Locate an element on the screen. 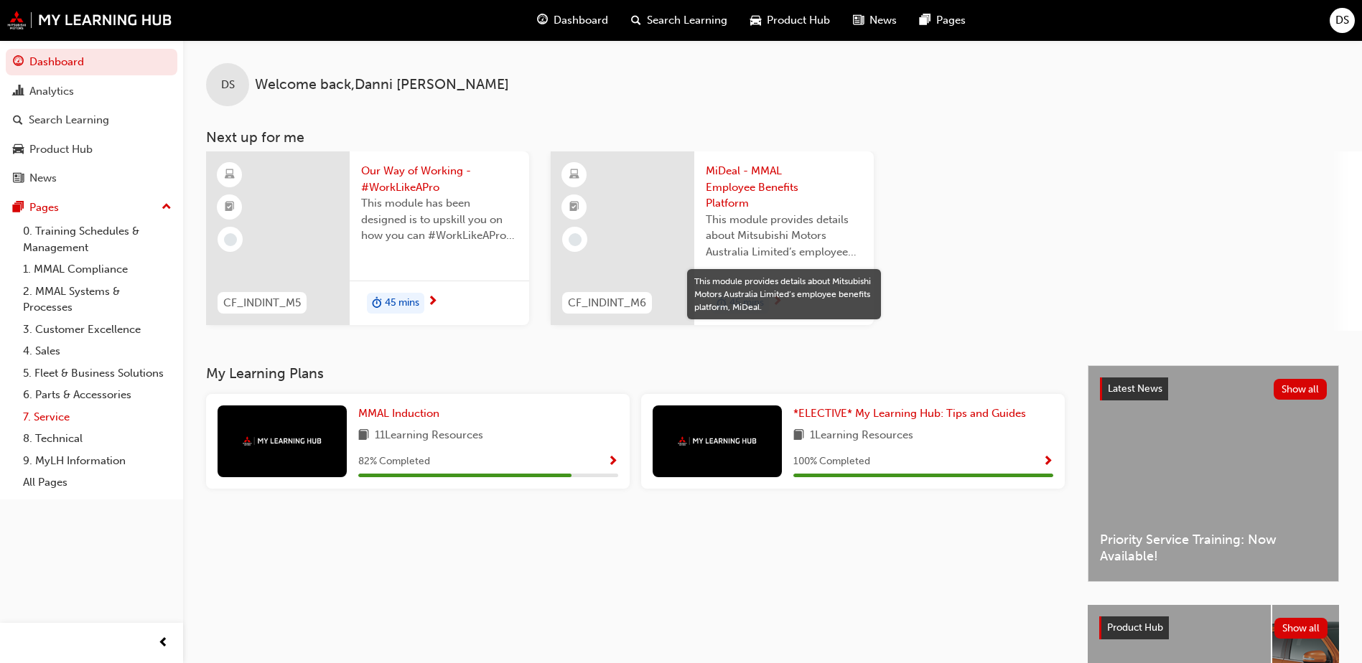 Image resolution: width=1362 pixels, height=663 pixels. a: 6. Parts & Accessories is located at coordinates (97, 395).